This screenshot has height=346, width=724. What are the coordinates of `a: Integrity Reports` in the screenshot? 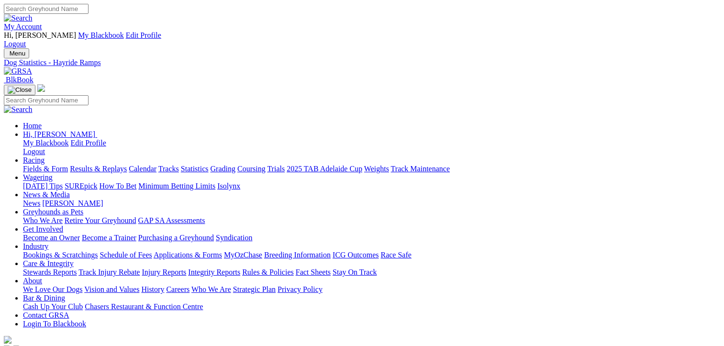 It's located at (214, 272).